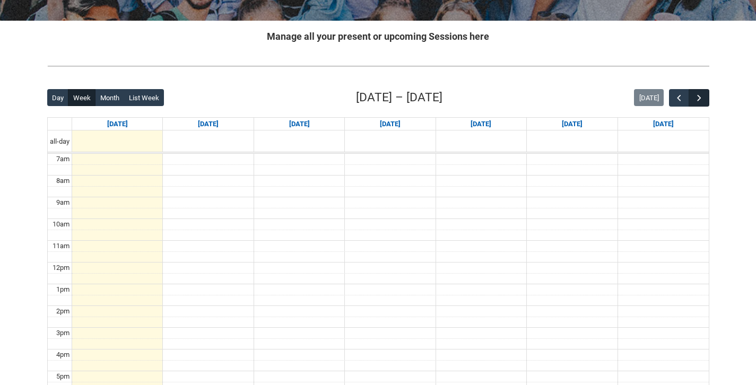 The width and height of the screenshot is (756, 385). What do you see at coordinates (61, 268) in the screenshot?
I see `div: 12pm` at bounding box center [61, 268].